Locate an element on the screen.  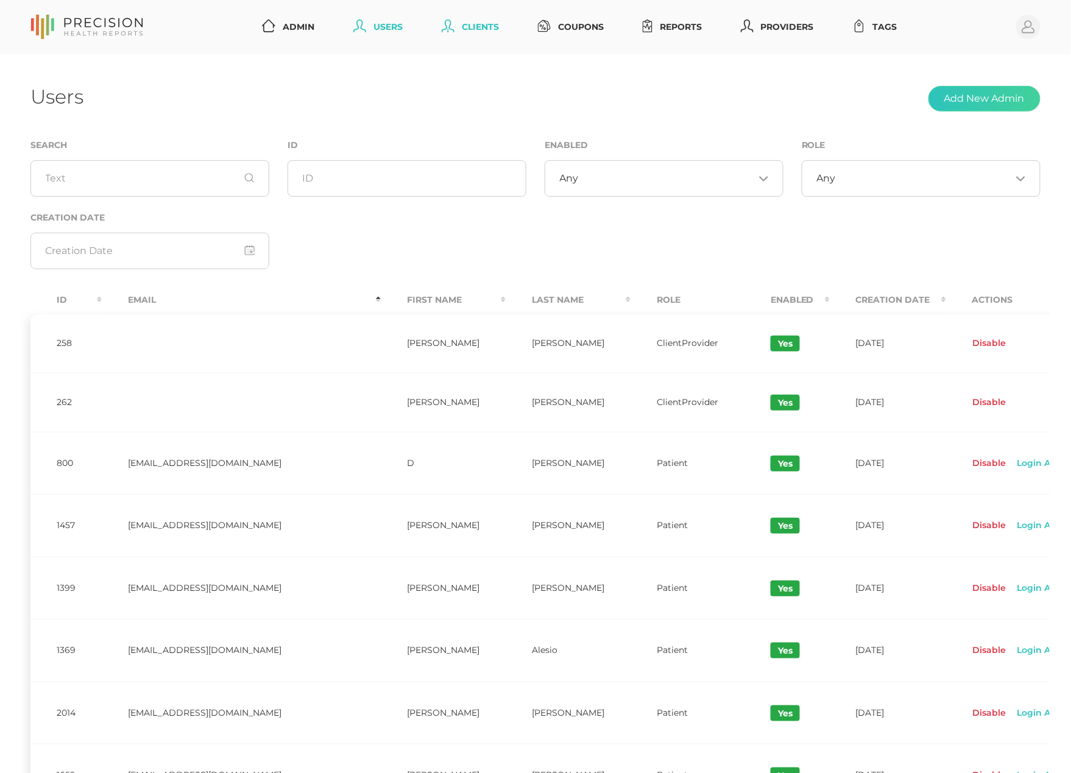
a: Users is located at coordinates (378, 27).